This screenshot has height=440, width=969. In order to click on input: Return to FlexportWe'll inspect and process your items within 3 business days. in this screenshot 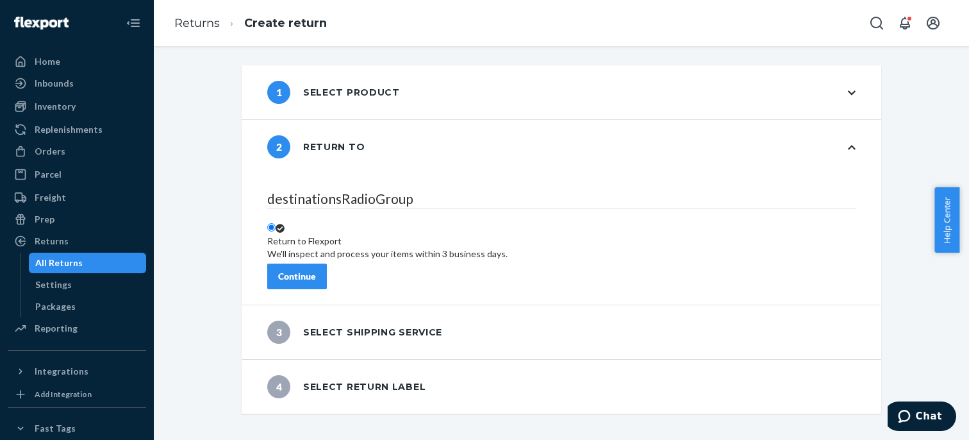, I will do `click(271, 227)`.